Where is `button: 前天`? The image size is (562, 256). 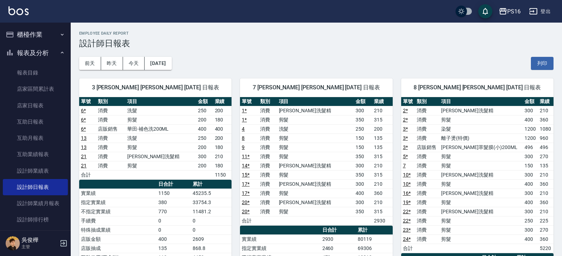
button: 前天 is located at coordinates (90, 63).